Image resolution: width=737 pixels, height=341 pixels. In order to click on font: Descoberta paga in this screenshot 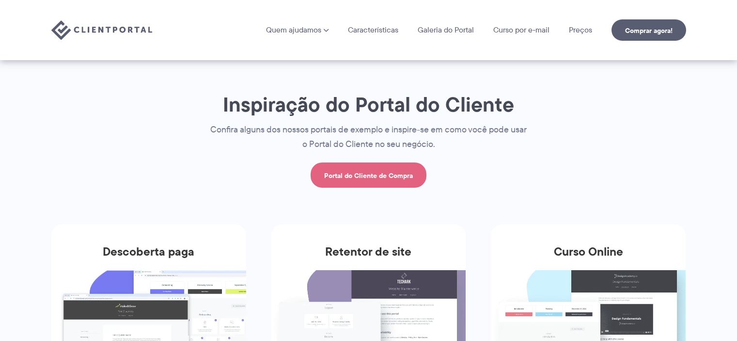, I will do `click(148, 251)`.